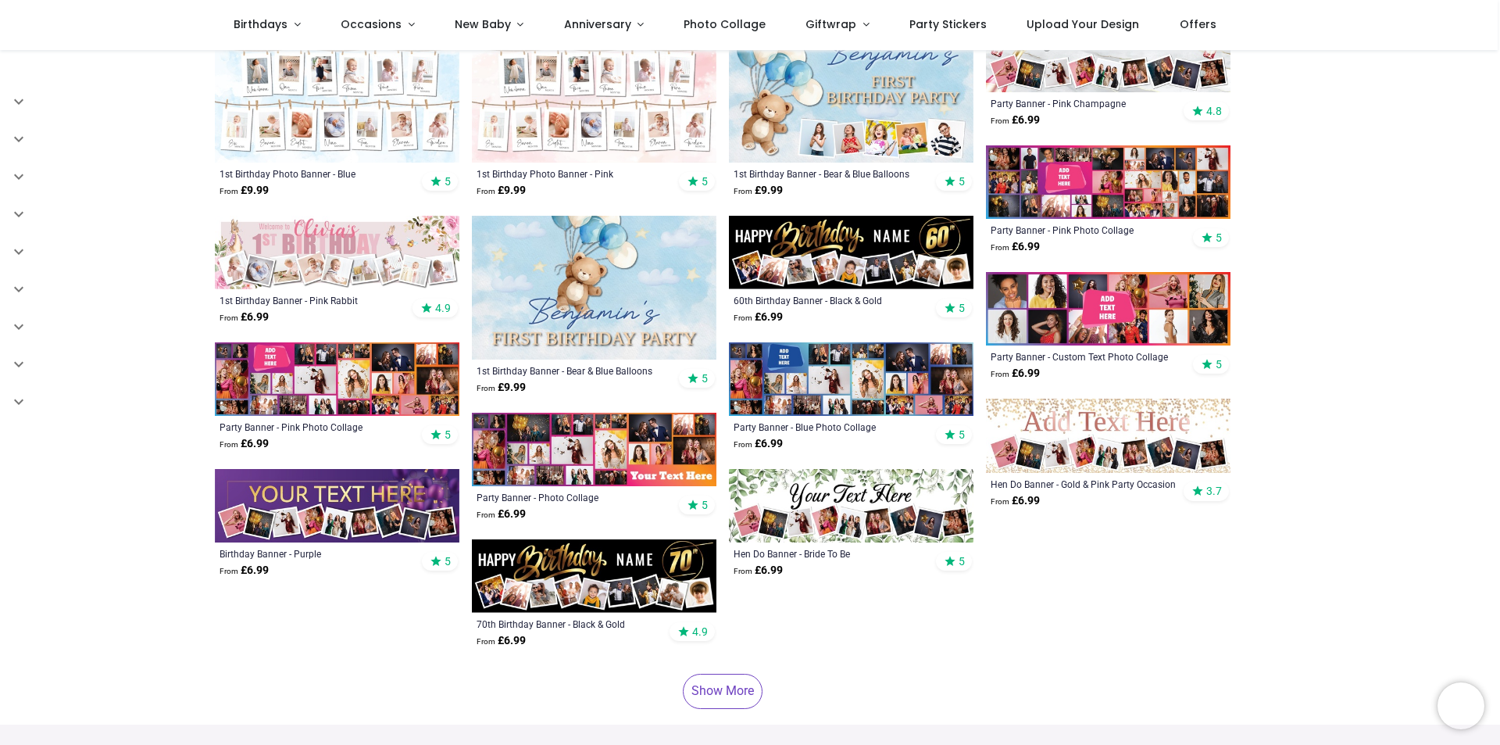  What do you see at coordinates (598, 24) in the screenshot?
I see `span: Anniversary` at bounding box center [598, 24].